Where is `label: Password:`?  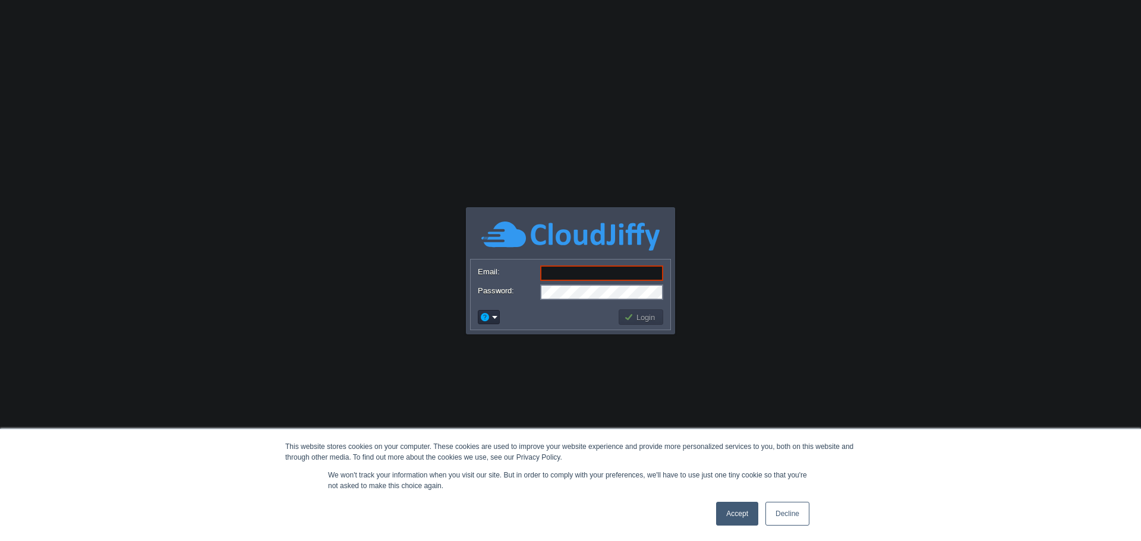 label: Password: is located at coordinates (508, 290).